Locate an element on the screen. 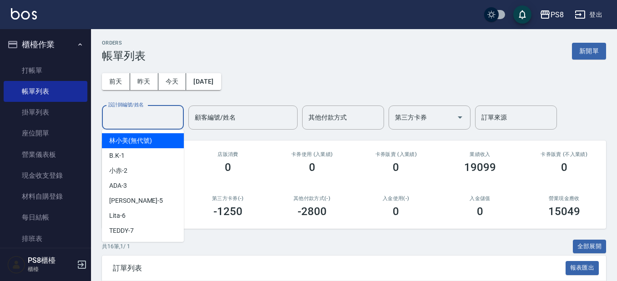 This screenshot has height=281, width=617. p: 共 16 筆, 1 / 1 is located at coordinates (116, 246).